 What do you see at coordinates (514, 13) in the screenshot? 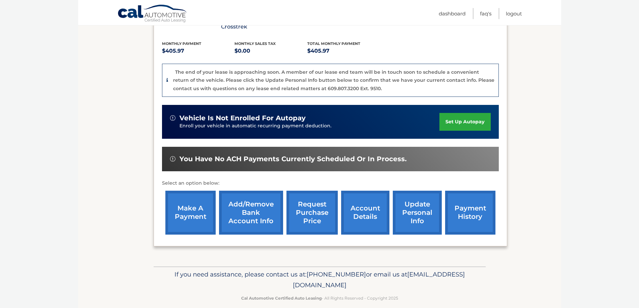
I see `a: Logout` at bounding box center [514, 13].